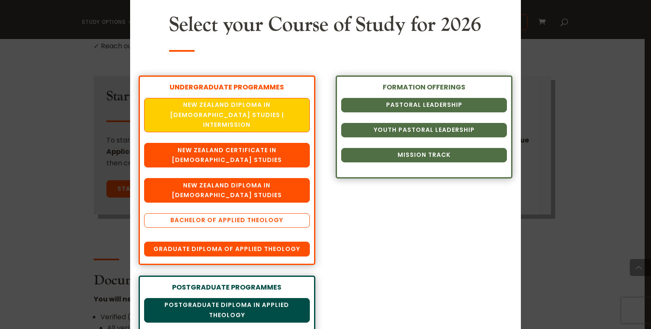 Image resolution: width=651 pixels, height=329 pixels. Describe the element at coordinates (227, 310) in the screenshot. I see `a: Postgraduate Diploma in Applied Theology` at that location.